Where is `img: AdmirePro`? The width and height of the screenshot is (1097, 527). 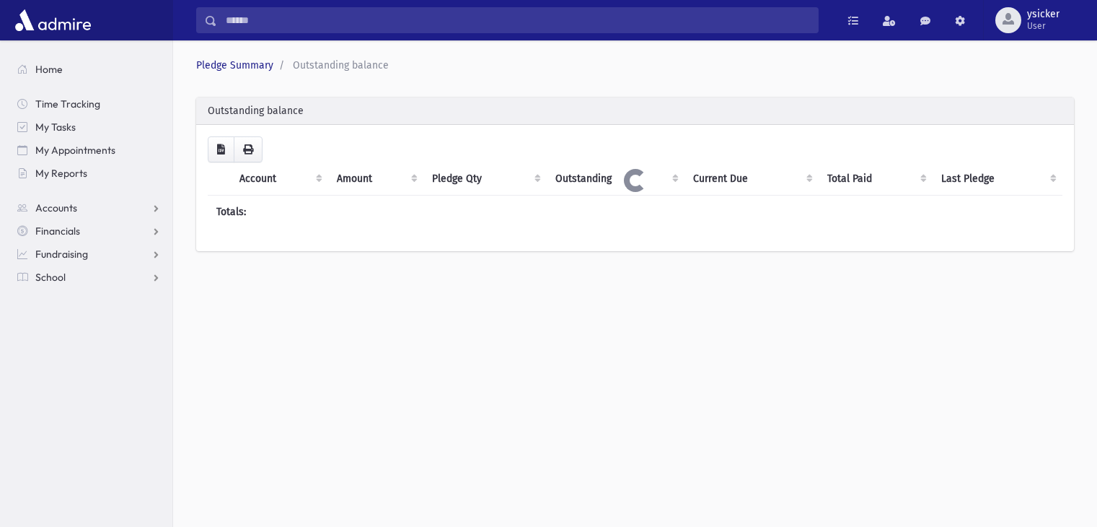 img: AdmirePro is located at coordinates (53, 20).